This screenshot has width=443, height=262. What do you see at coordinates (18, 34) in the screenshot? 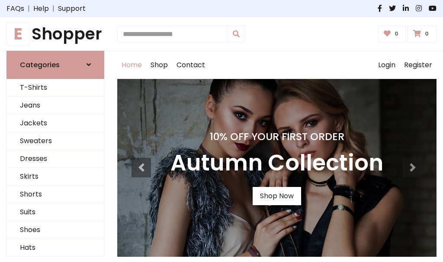
I see `span: E` at bounding box center [18, 34].